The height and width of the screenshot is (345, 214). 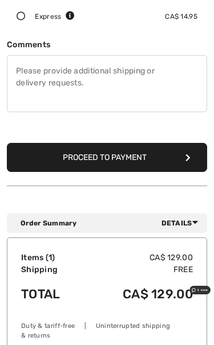 What do you see at coordinates (55, 17) in the screenshot?
I see `div: Express` at bounding box center [55, 17].